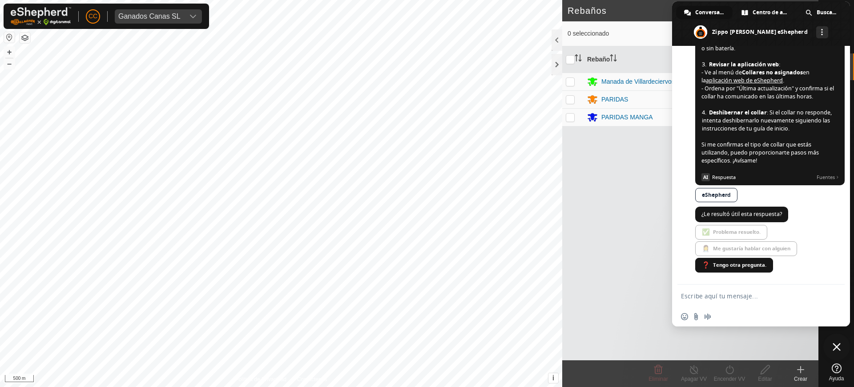 The image size is (854, 387). What do you see at coordinates (25, 38) in the screenshot?
I see `button: Capas del Mapa` at bounding box center [25, 38].